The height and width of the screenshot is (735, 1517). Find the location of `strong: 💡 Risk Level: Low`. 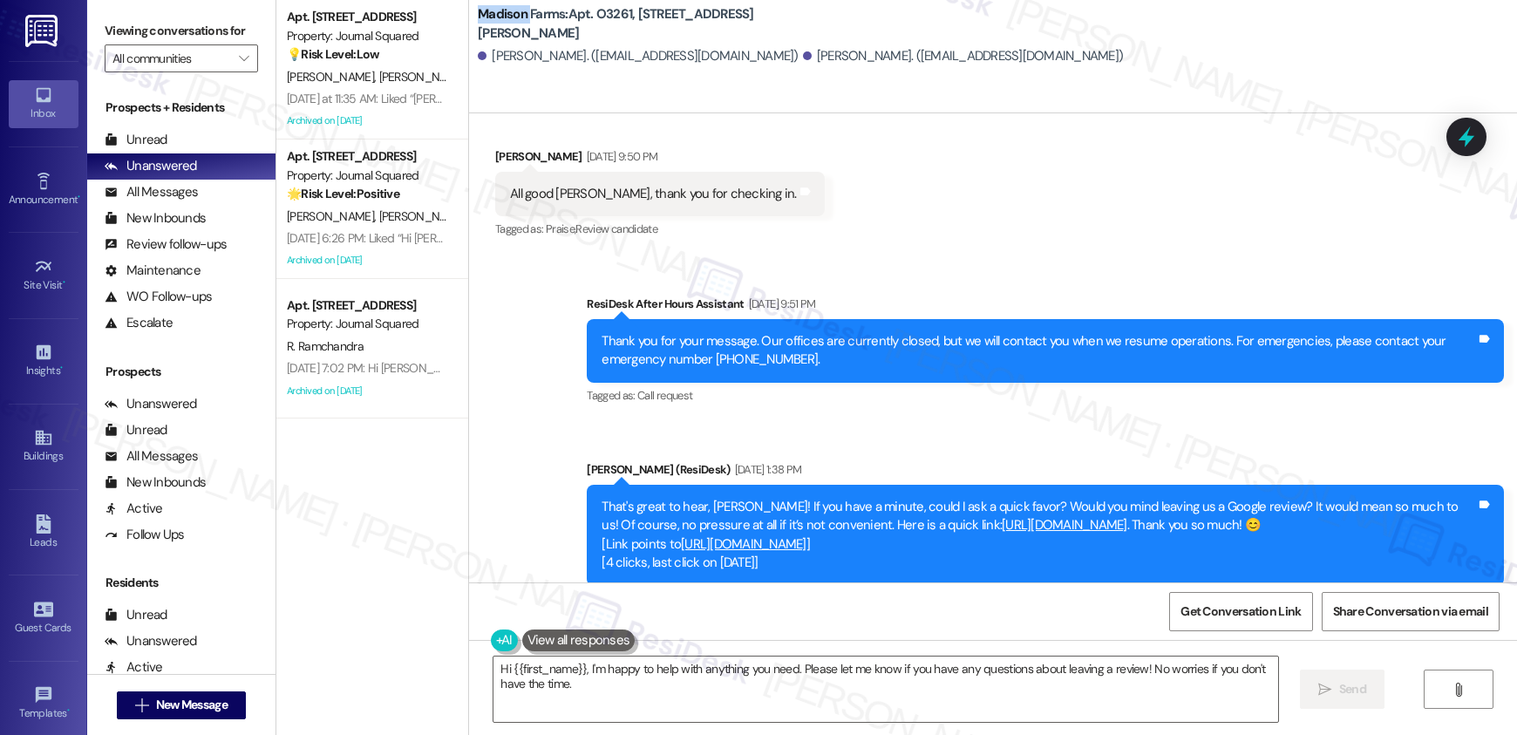

strong: 💡 Risk Level: Low is located at coordinates (333, 54).